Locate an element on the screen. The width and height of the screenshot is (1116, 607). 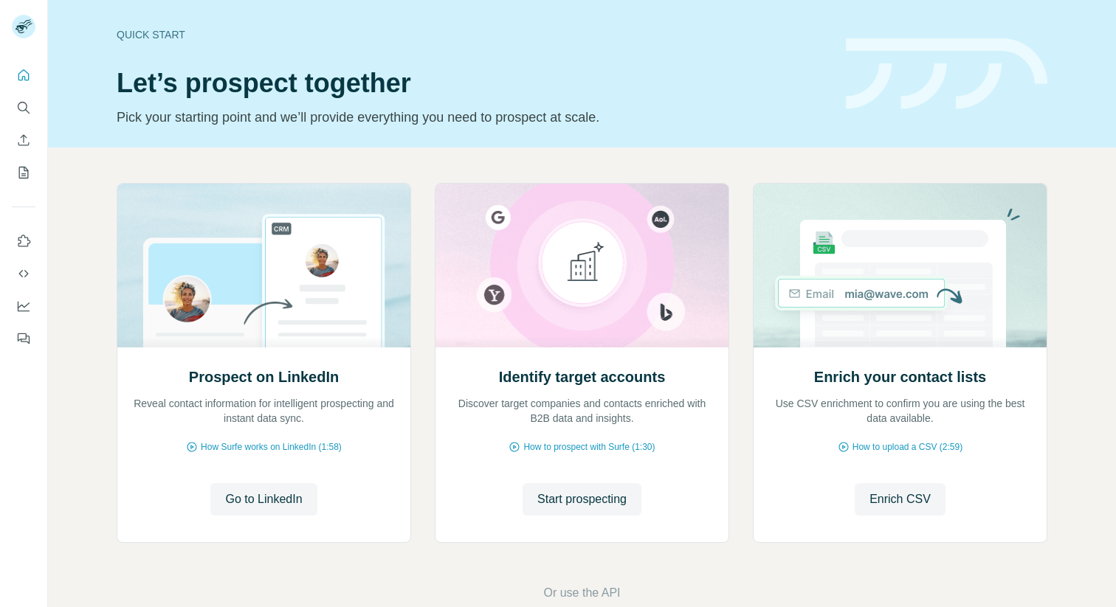
img: banner is located at coordinates (946, 74).